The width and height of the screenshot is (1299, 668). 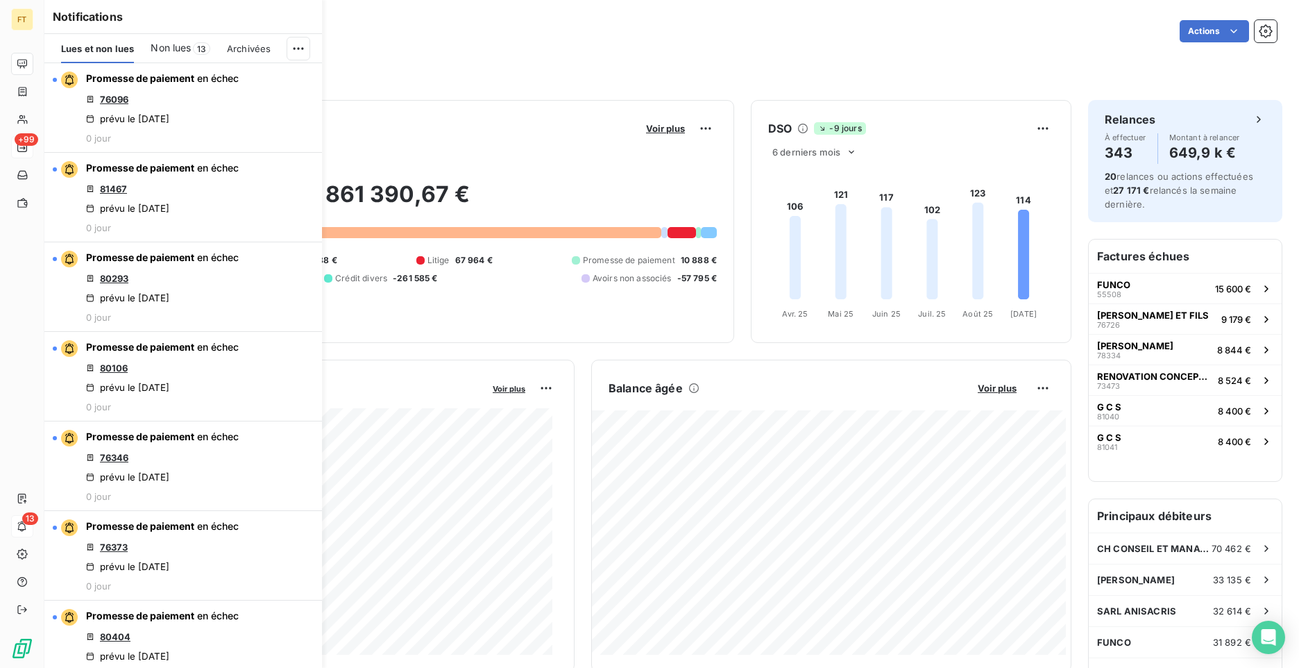 I want to click on span: 55508, so click(x=1109, y=294).